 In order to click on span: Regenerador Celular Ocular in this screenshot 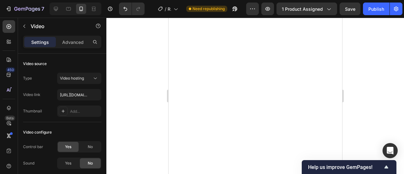, I will do `click(169, 9)`.